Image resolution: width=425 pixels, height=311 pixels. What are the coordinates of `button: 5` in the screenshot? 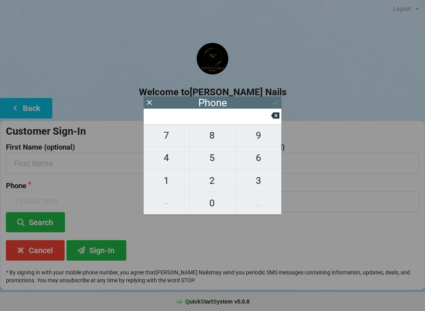 It's located at (213, 158).